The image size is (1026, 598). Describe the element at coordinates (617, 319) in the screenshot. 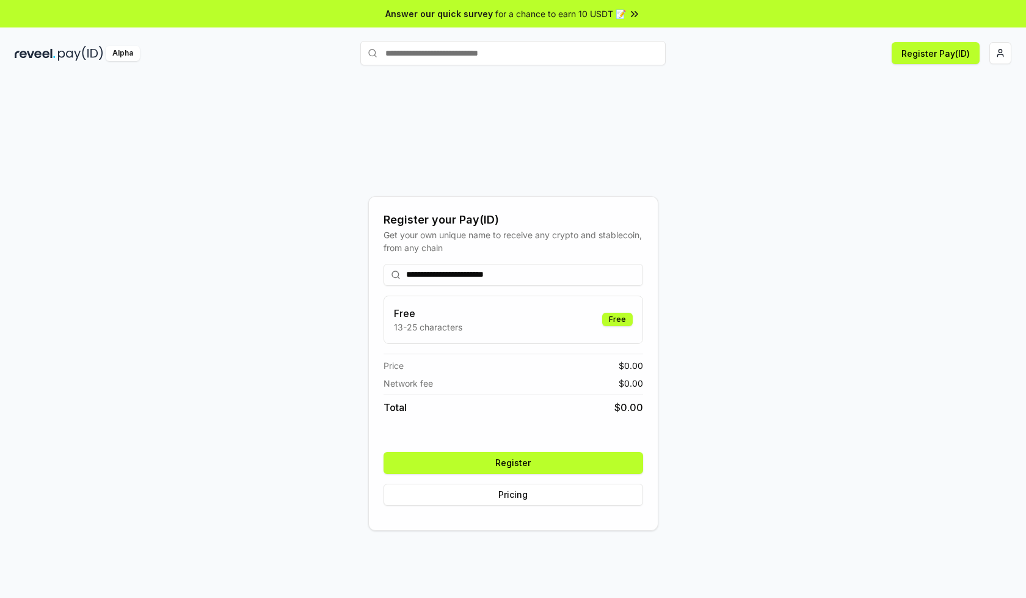

I see `div: Free` at that location.